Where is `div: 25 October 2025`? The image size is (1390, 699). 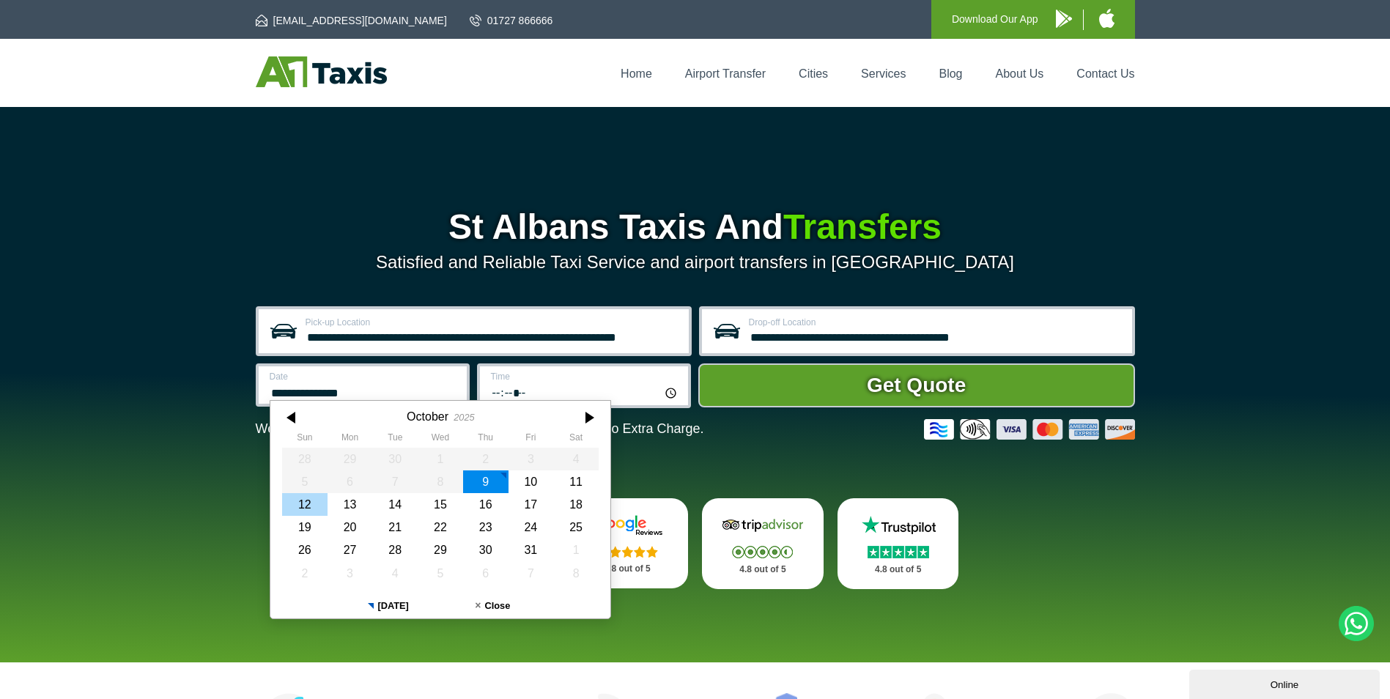 div: 25 October 2025 is located at coordinates (576, 527).